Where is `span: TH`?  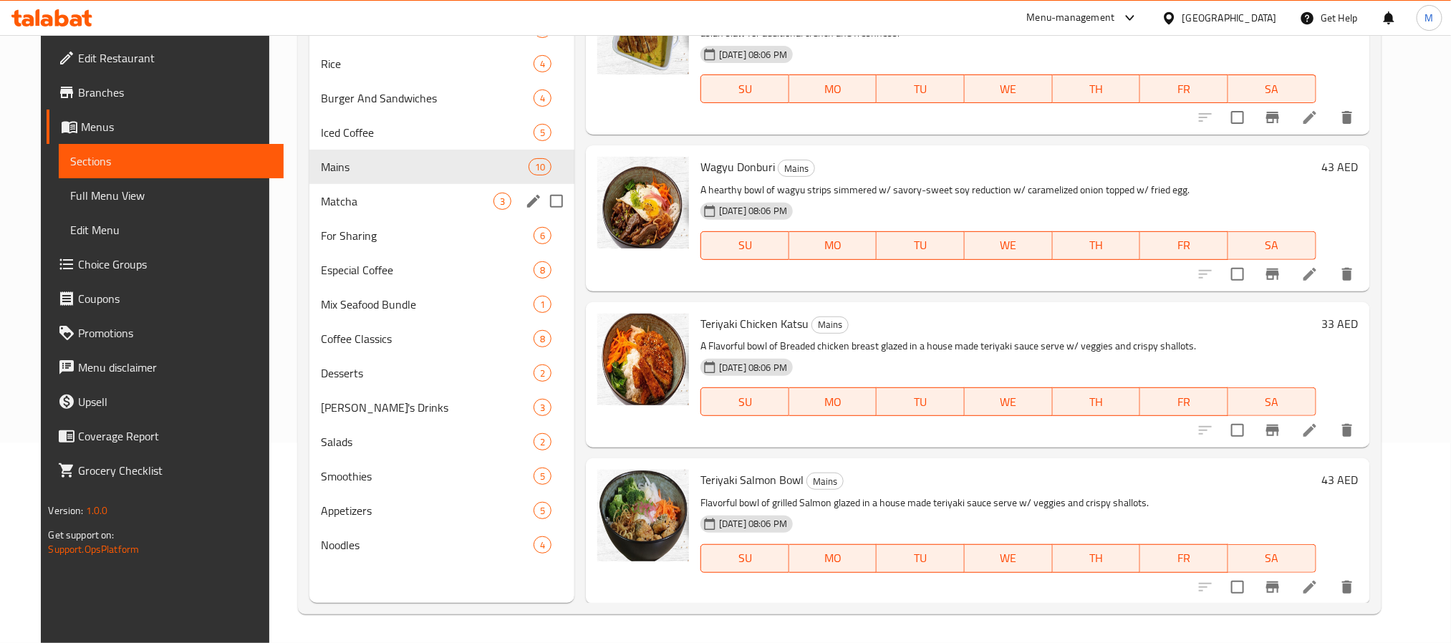 span: TH is located at coordinates (1096, 558).